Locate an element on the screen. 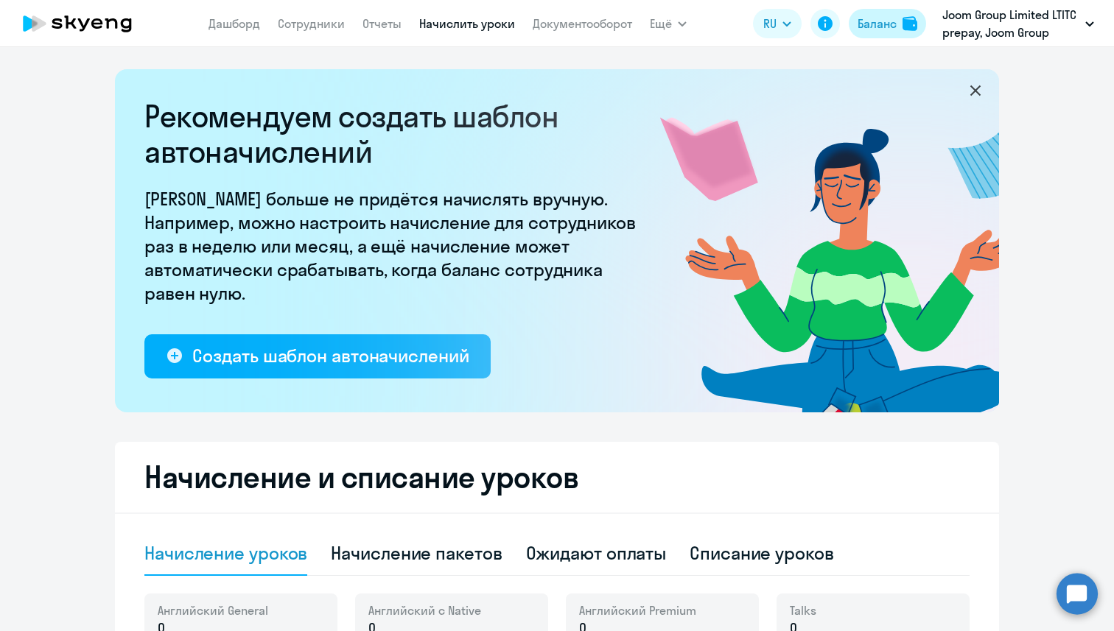 The image size is (1114, 631). span: RU is located at coordinates (770, 24).